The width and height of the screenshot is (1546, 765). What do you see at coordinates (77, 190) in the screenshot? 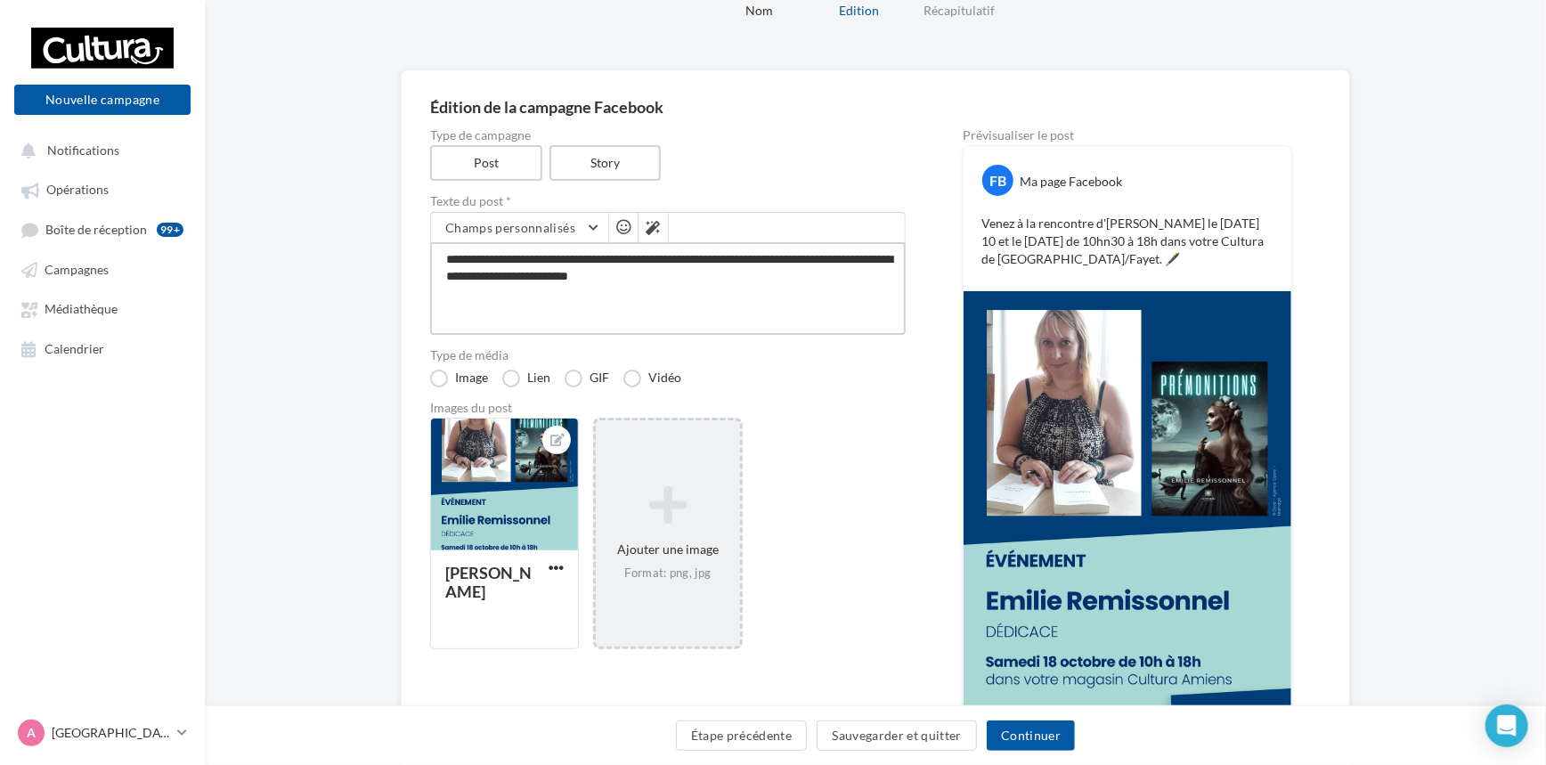
I see `span: Opérations` at bounding box center [77, 190].